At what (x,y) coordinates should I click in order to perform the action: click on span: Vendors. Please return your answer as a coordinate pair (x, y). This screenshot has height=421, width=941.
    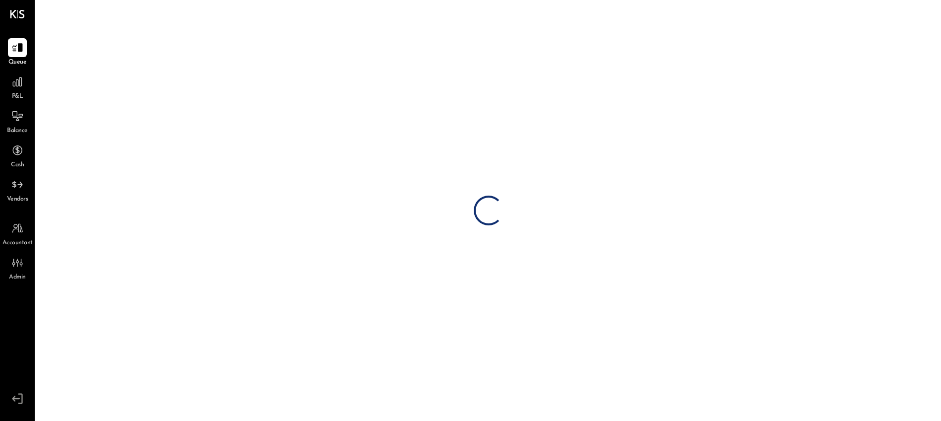
    Looking at the image, I should click on (17, 199).